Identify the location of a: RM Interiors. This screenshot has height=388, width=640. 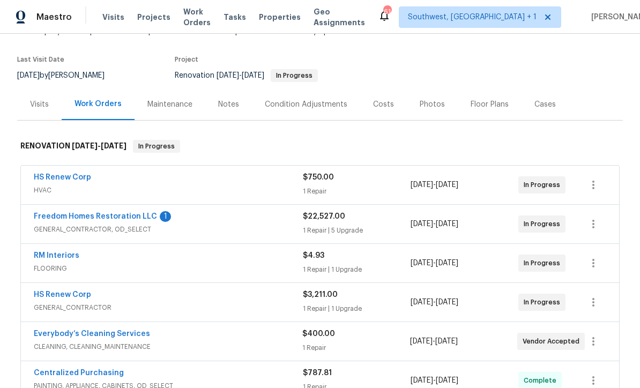
(56, 256).